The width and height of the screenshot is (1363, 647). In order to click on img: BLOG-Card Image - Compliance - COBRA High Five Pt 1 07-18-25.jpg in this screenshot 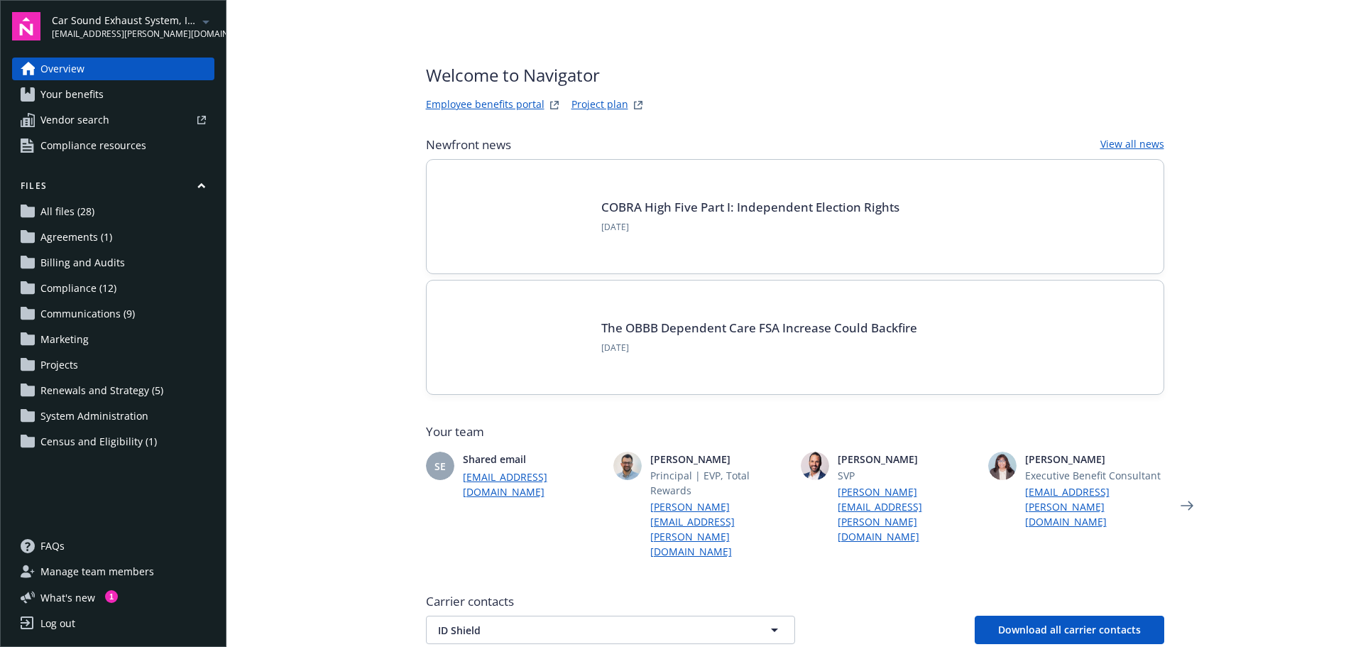, I will do `click(517, 217)`.